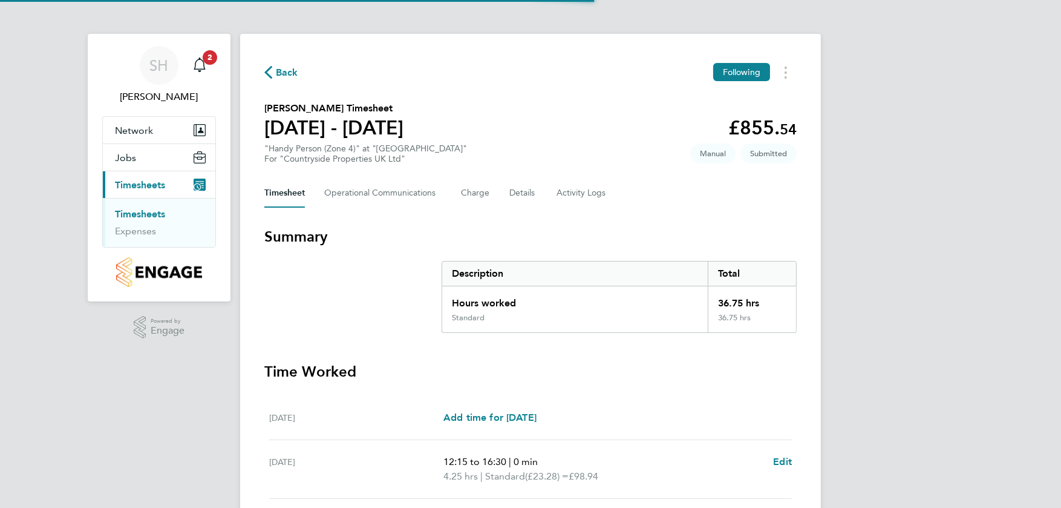  What do you see at coordinates (287, 73) in the screenshot?
I see `span: Back` at bounding box center [287, 73].